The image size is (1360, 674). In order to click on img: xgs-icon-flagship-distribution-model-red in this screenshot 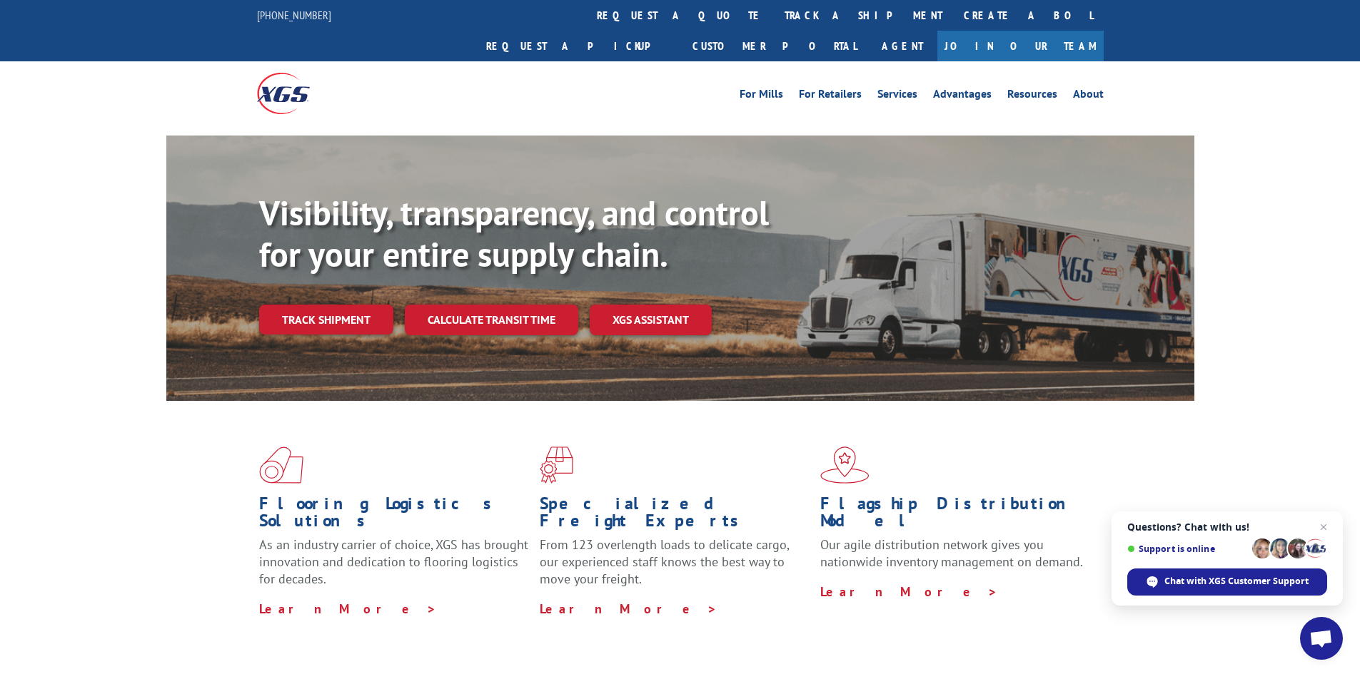, I will do `click(844, 465)`.